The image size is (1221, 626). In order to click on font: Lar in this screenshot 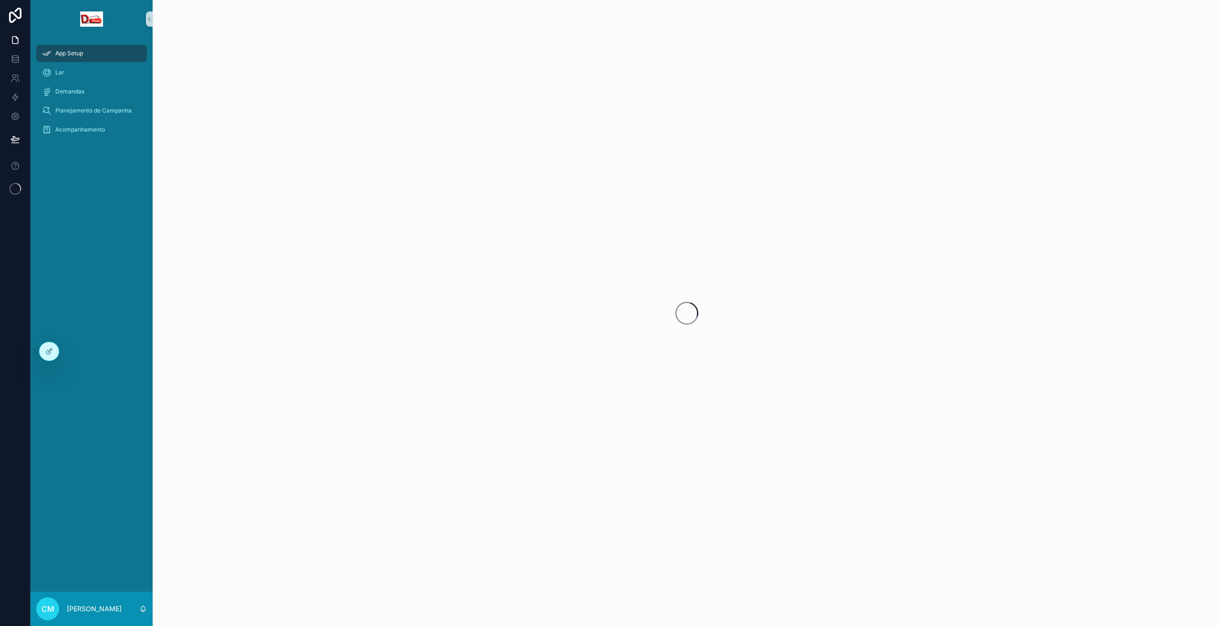, I will do `click(60, 72)`.